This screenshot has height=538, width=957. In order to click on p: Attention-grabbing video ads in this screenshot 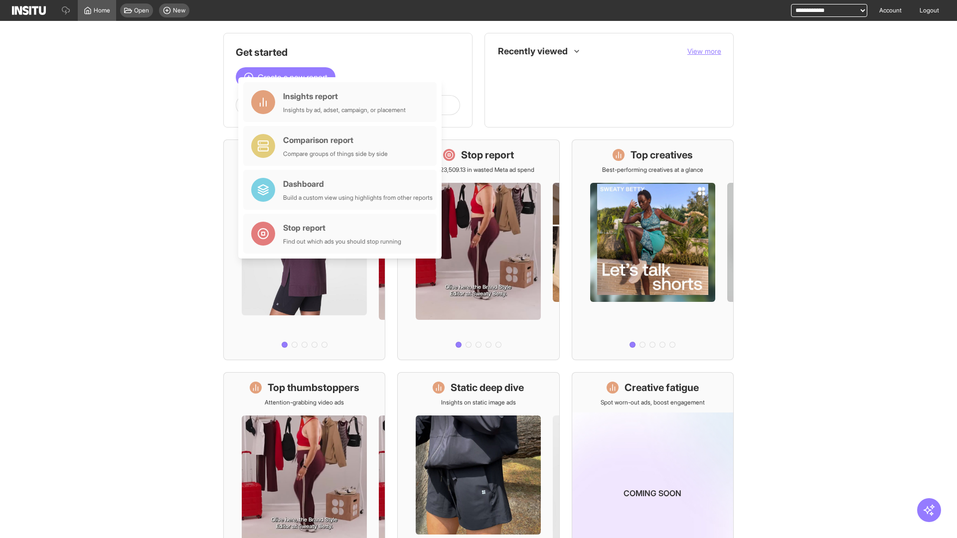, I will do `click(304, 403)`.